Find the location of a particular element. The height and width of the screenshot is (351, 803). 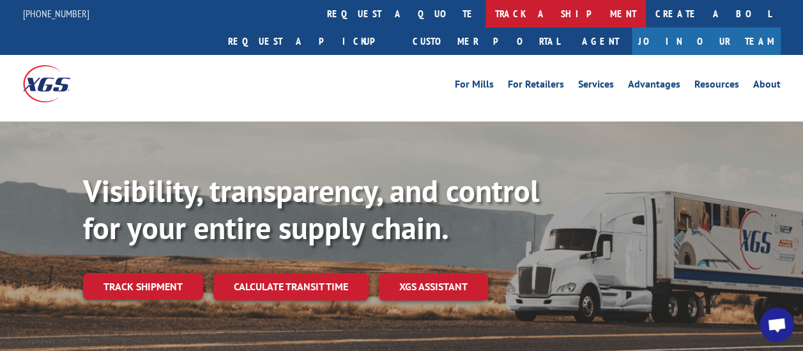

a: Customer Portal is located at coordinates (486, 41).